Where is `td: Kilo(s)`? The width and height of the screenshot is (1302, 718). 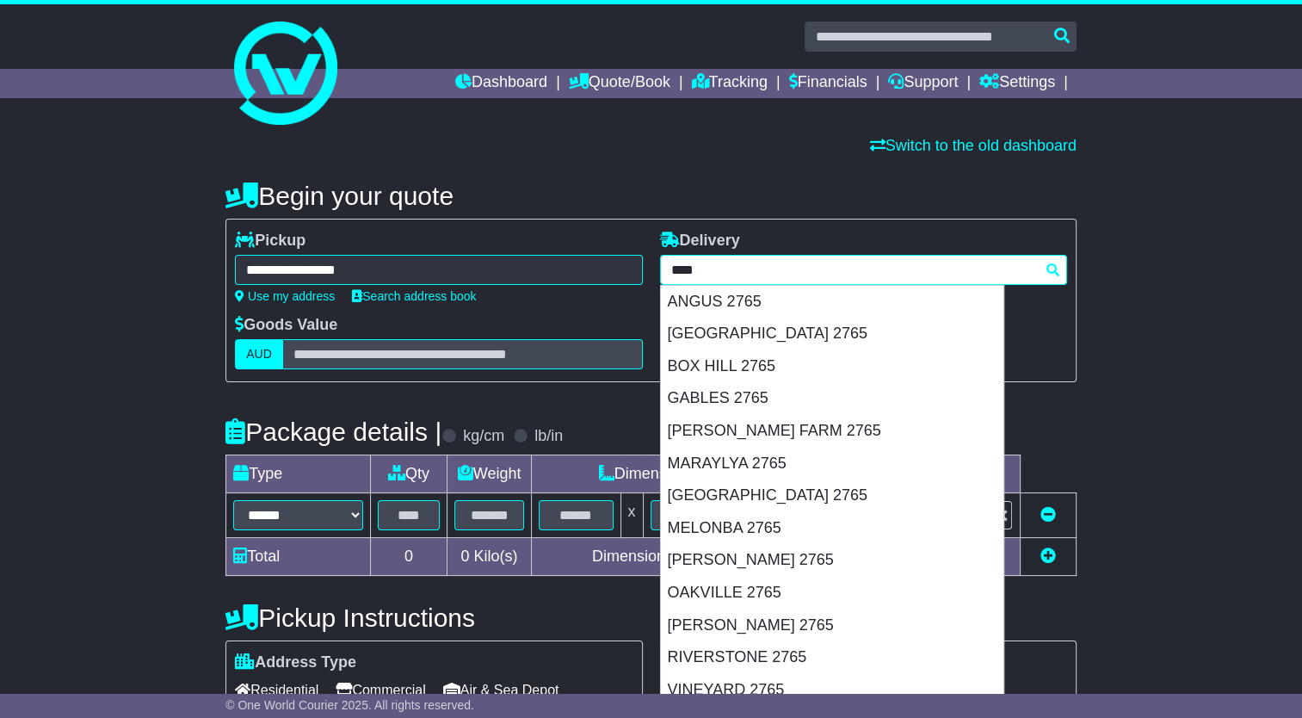
td: Kilo(s) is located at coordinates (490, 557).